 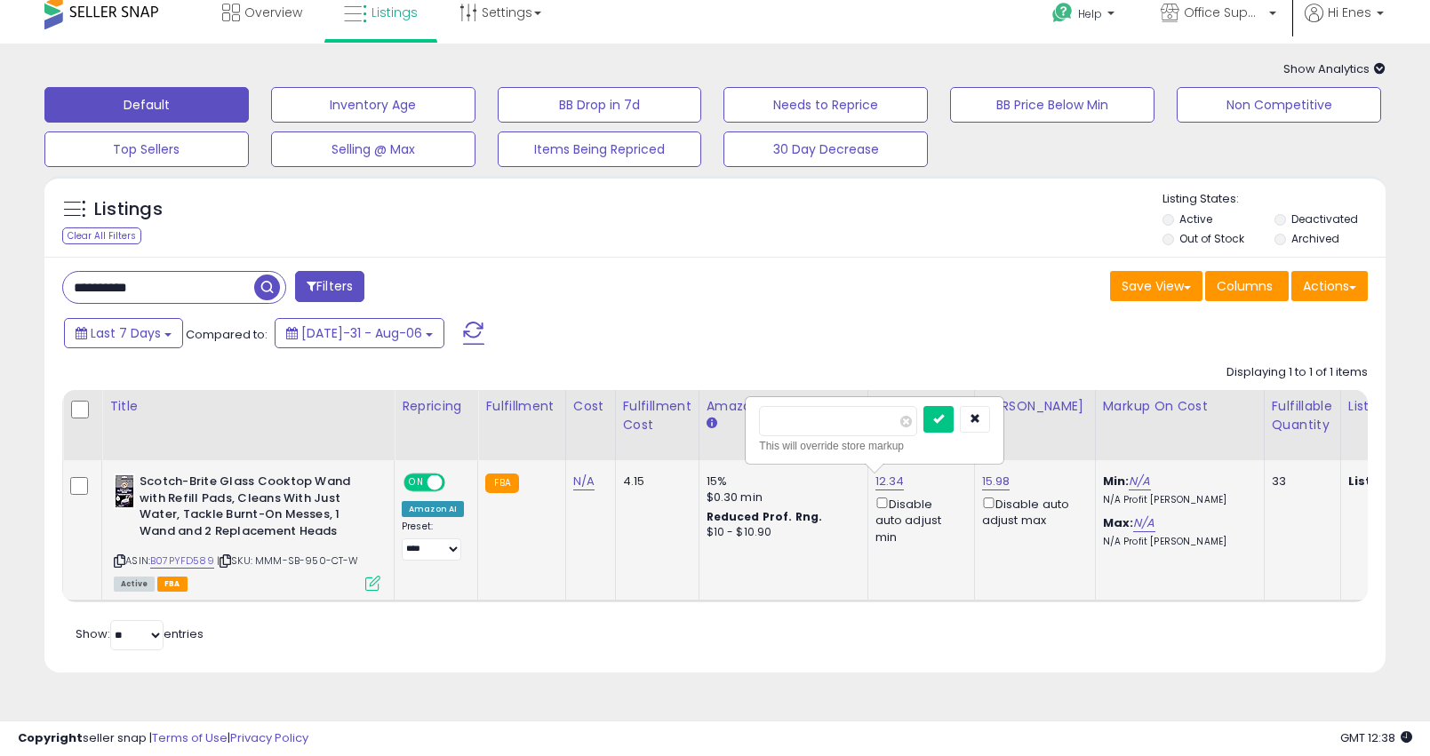 I want to click on label: Deactivated, so click(x=1324, y=219).